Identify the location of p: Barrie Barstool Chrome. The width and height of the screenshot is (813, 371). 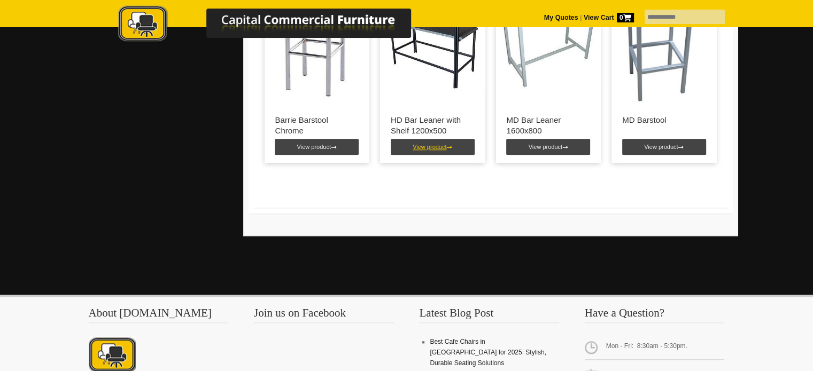
(317, 126).